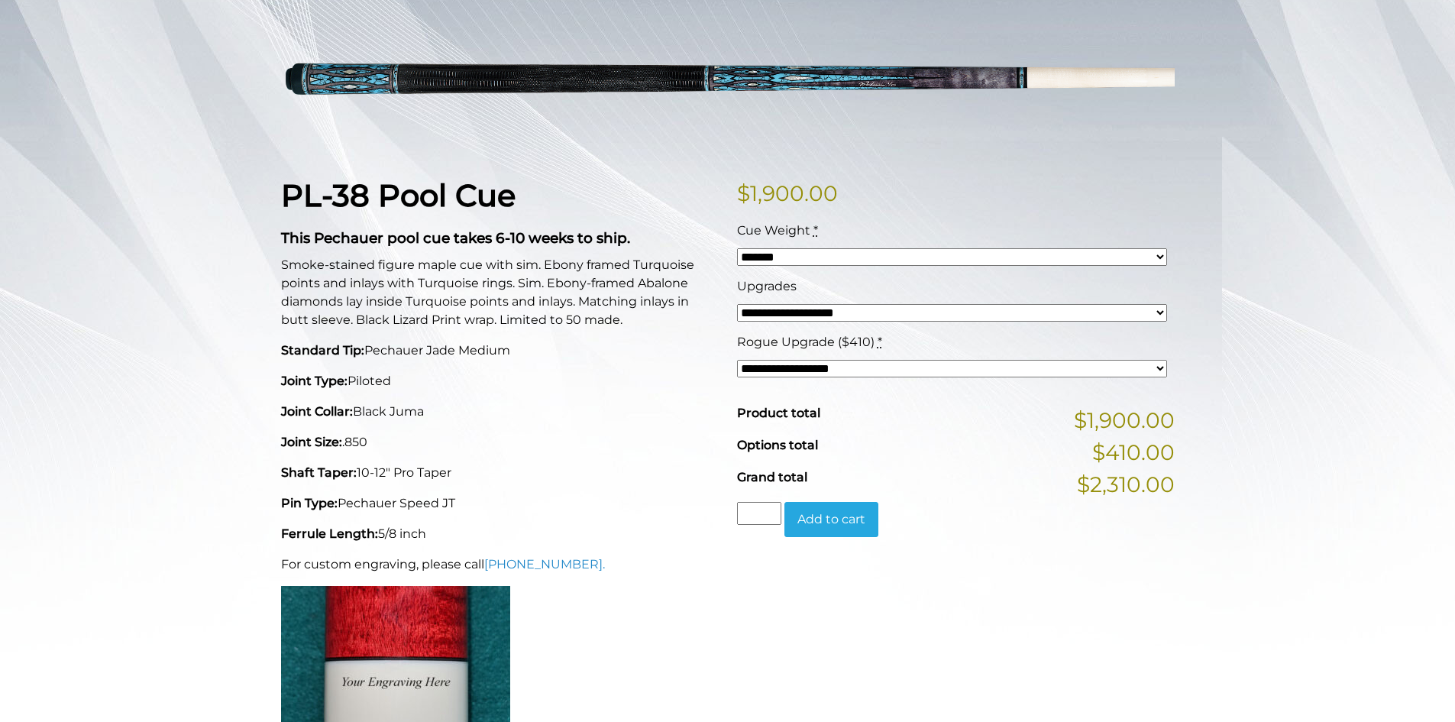 This screenshot has width=1455, height=722. Describe the element at coordinates (759, 513) in the screenshot. I see `input: Product quantity` at that location.